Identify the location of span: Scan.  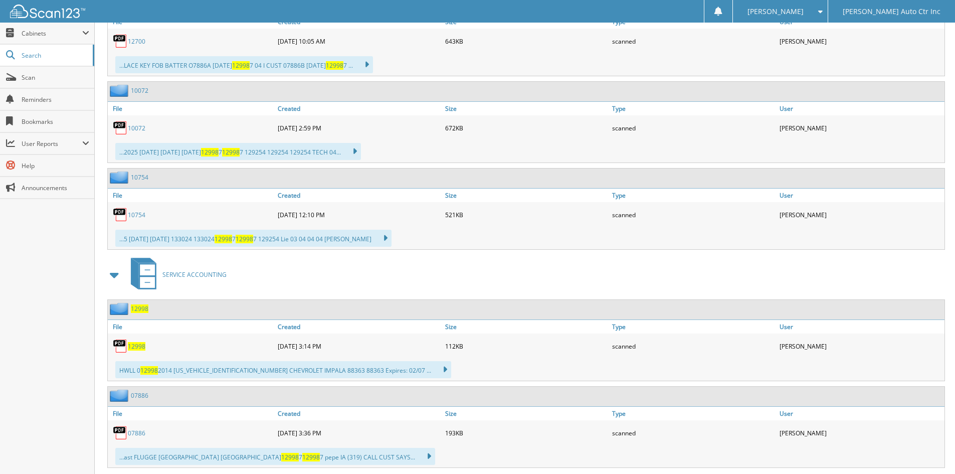
(55, 77).